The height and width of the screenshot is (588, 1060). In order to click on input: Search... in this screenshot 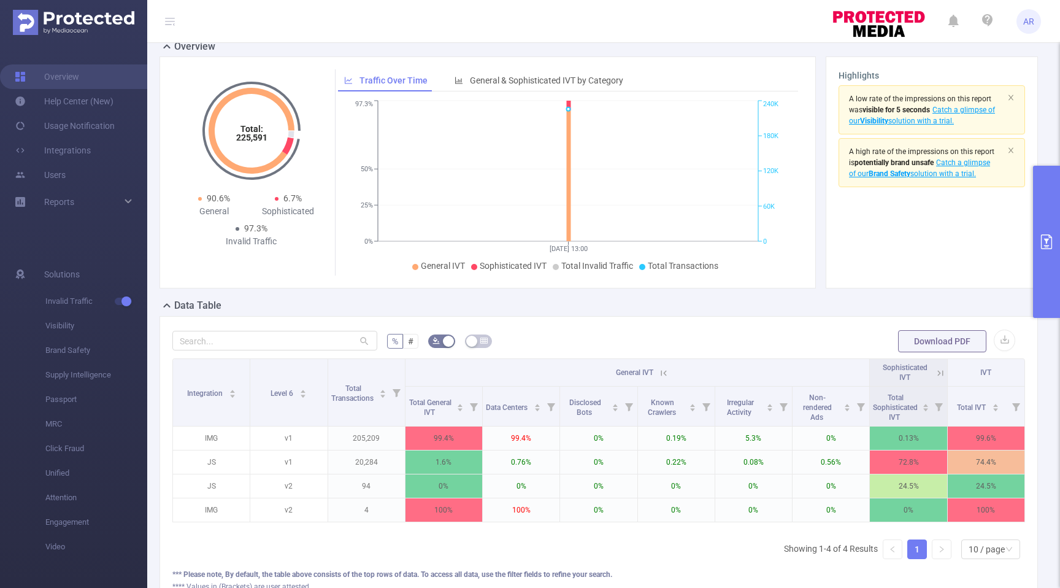, I will do `click(275, 340)`.